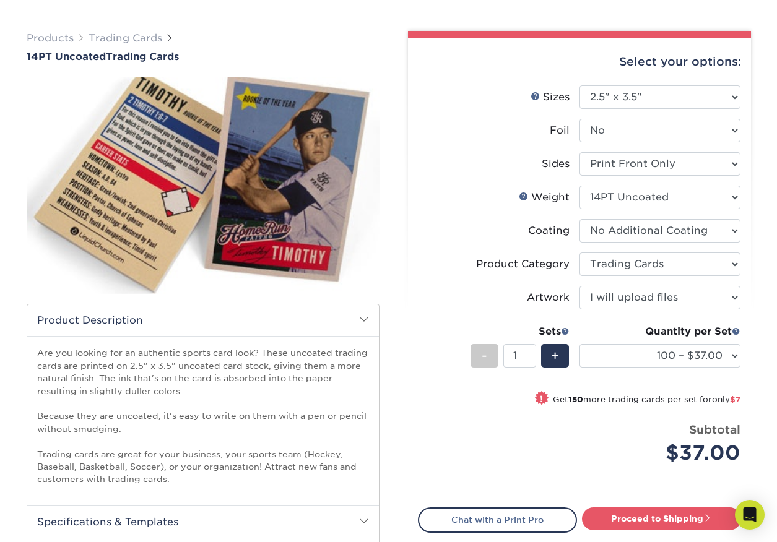 Image resolution: width=777 pixels, height=542 pixels. I want to click on div: $37.00, so click(664, 453).